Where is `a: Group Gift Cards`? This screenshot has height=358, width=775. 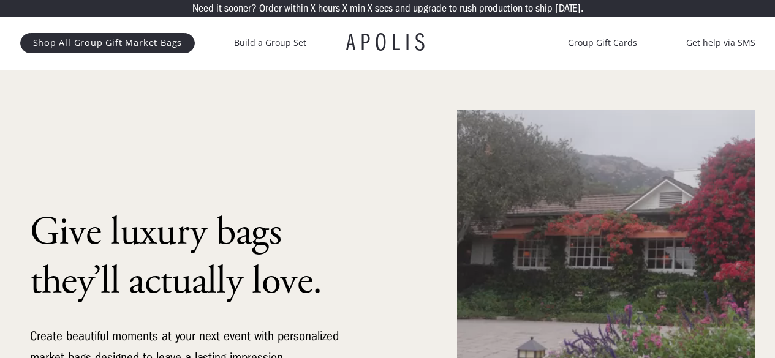
a: Group Gift Cards is located at coordinates (602, 43).